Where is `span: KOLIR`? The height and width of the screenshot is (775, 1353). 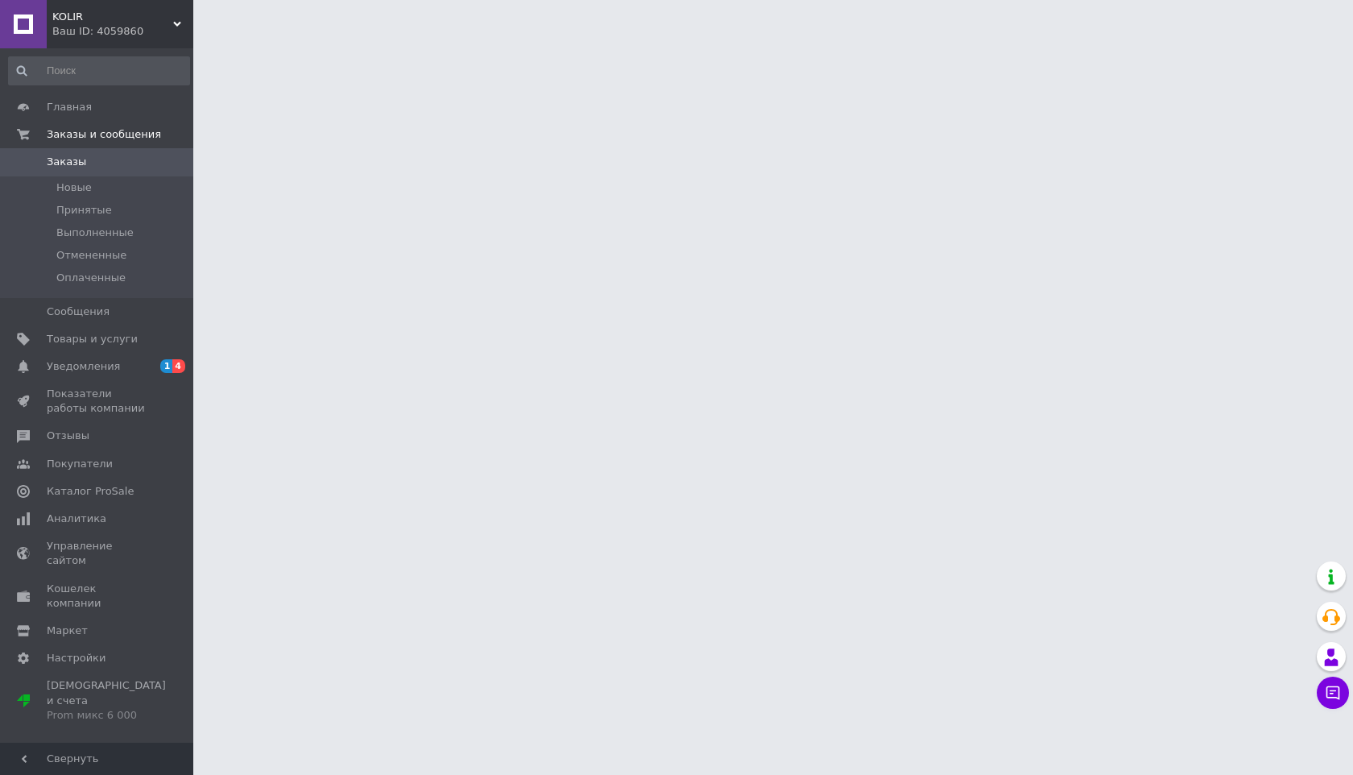 span: KOLIR is located at coordinates (113, 17).